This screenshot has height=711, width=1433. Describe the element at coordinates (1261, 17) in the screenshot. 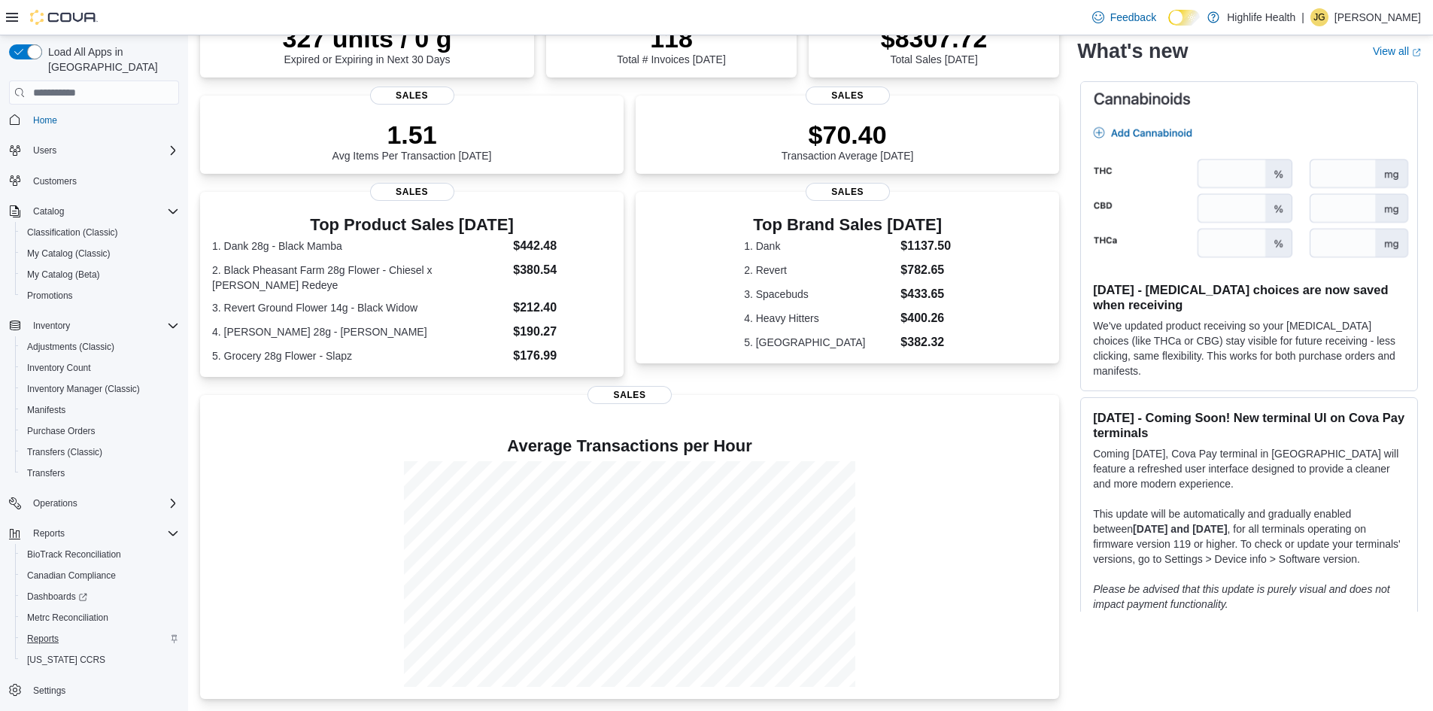

I see `p: Highlife Health` at that location.